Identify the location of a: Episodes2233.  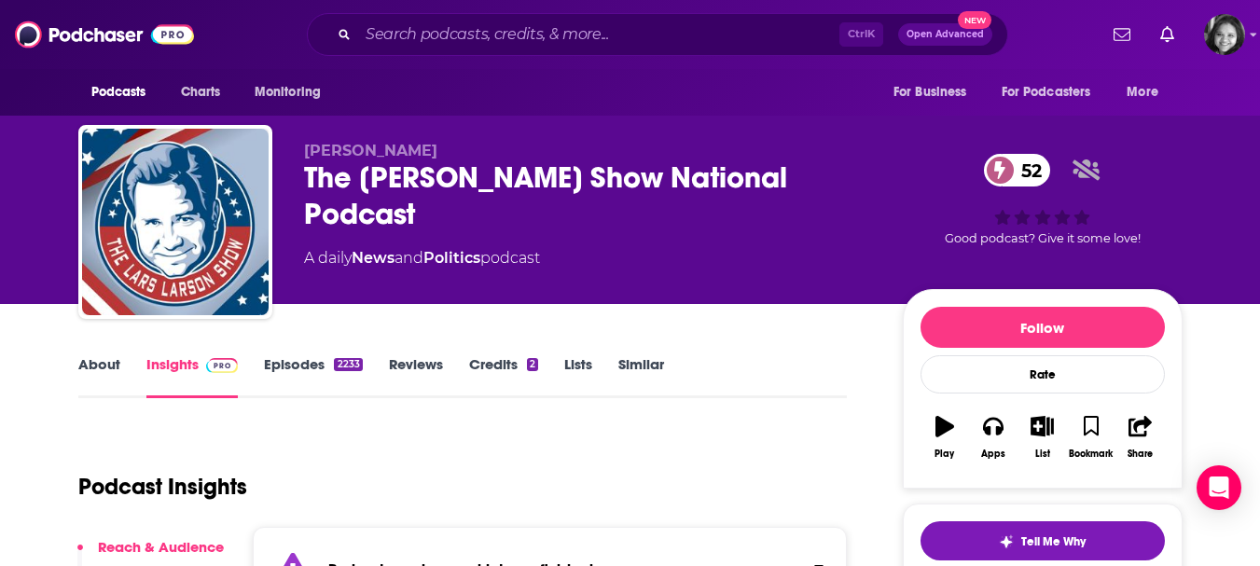
(312, 377).